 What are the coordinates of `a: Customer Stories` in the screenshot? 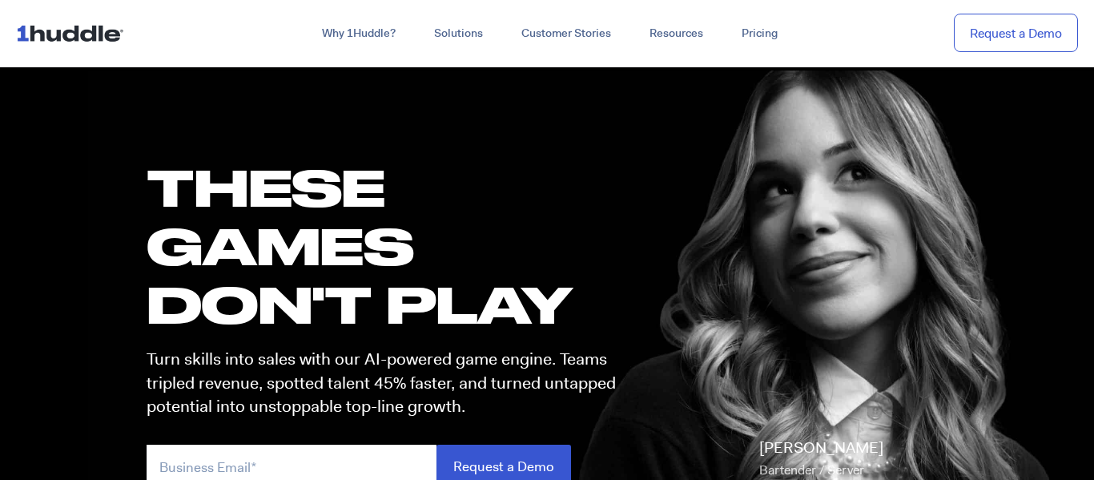 It's located at (566, 34).